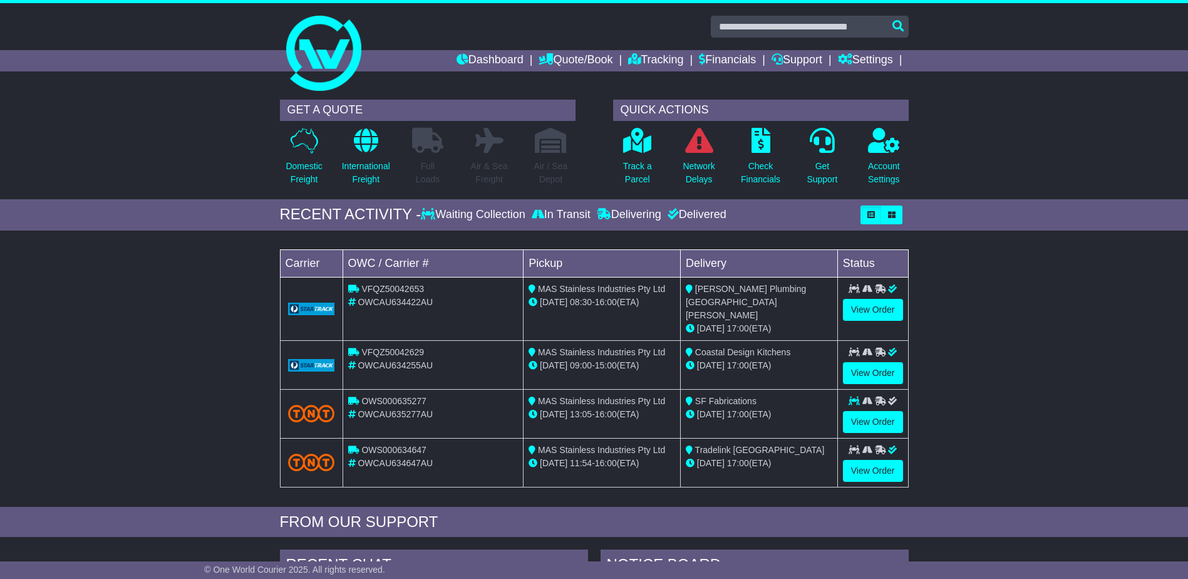 The image size is (1188, 579). What do you see at coordinates (726, 401) in the screenshot?
I see `span: SF Fabrications` at bounding box center [726, 401].